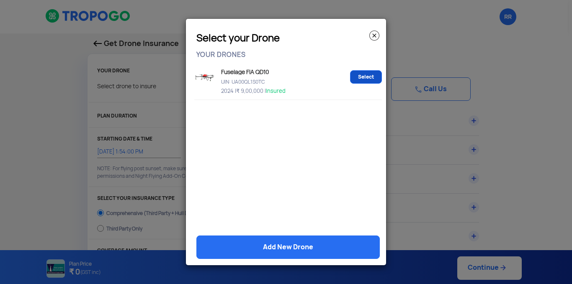  Describe the element at coordinates (288, 248) in the screenshot. I see `a: Add New Drone` at that location.